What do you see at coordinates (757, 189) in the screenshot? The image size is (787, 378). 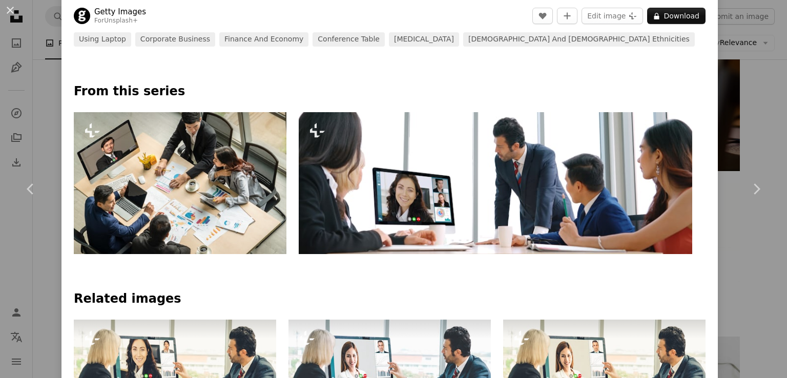 I see `a: Next` at bounding box center [757, 189].